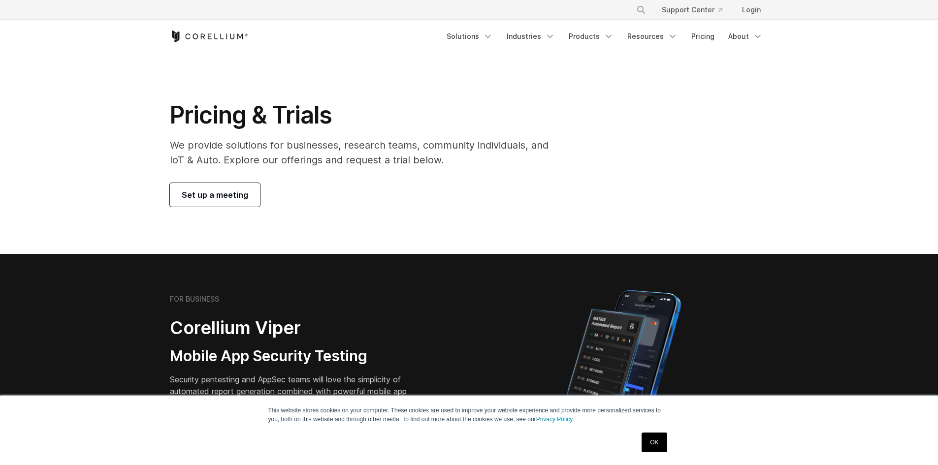  Describe the element at coordinates (469, 415) in the screenshot. I see `p: This website stores cookies on your computer. These cookies are used to improve your website expe...` at that location.